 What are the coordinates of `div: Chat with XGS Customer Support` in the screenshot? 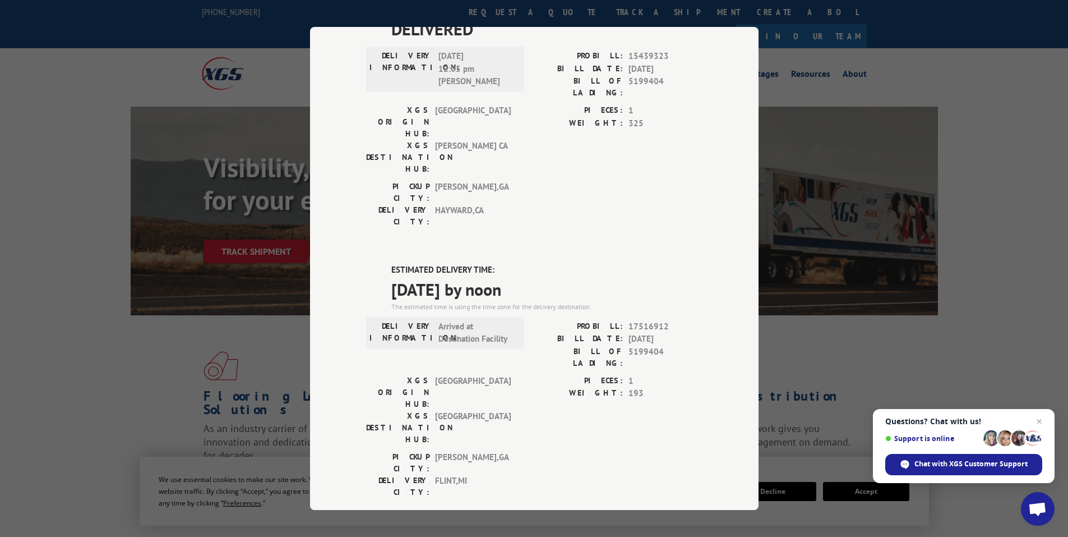 It's located at (964, 464).